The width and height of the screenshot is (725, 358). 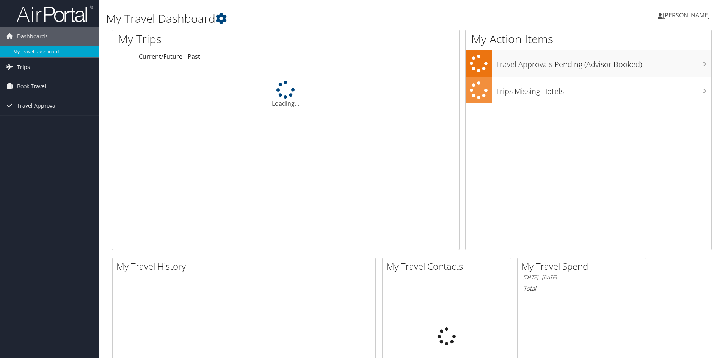 What do you see at coordinates (213, 39) in the screenshot?
I see `h1: My Trips` at bounding box center [213, 39].